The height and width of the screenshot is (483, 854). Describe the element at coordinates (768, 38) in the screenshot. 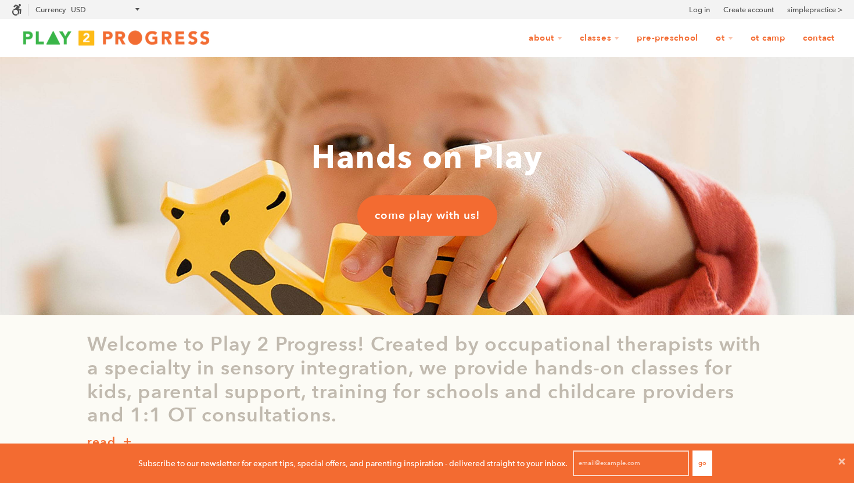

I see `a: OT Camp` at that location.